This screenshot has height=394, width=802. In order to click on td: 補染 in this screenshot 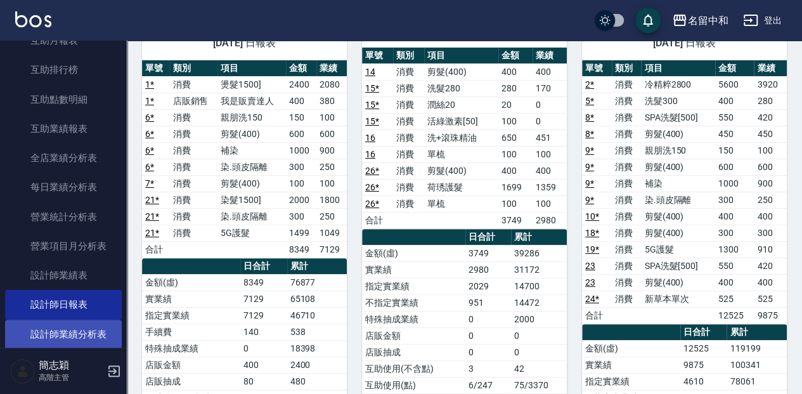, I will do `click(252, 150)`.